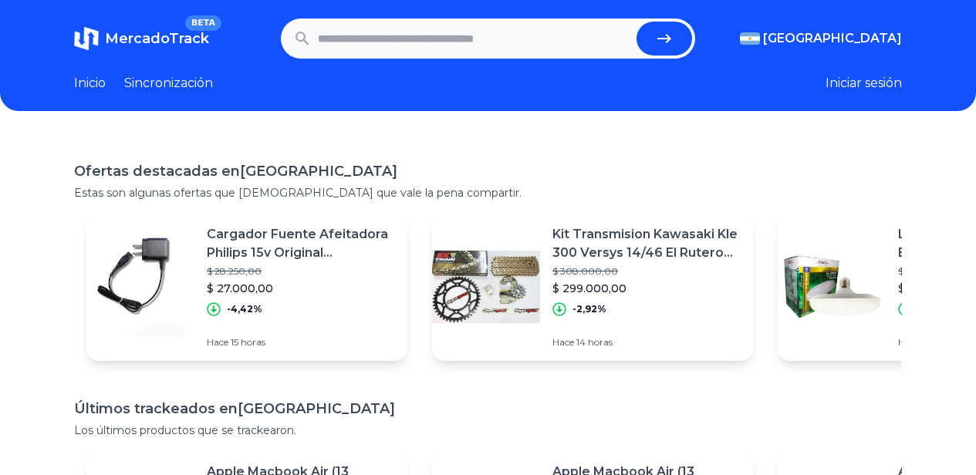  Describe the element at coordinates (592, 287) in the screenshot. I see `a: Imagen destacadaKit Transmision Kawasaki Kle 300 Versys 14/46 El Rutero Moto$ 308.000,00$ 299.000...` at that location.